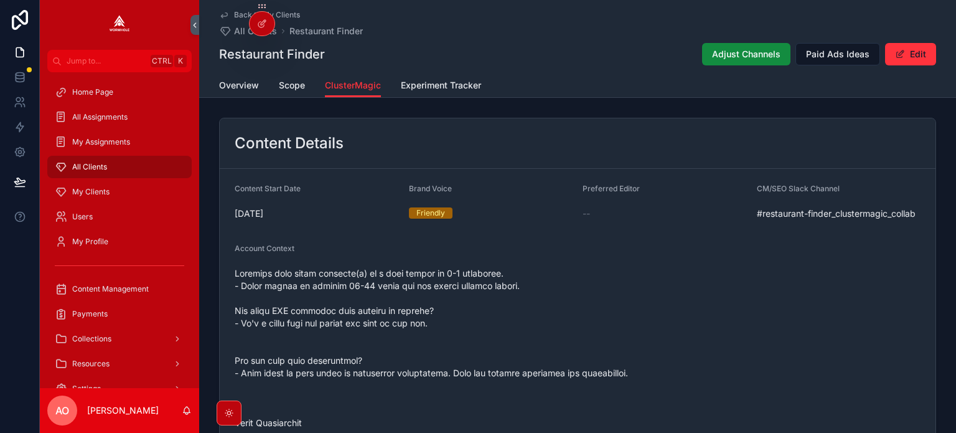  Describe the element at coordinates (353, 86) in the screenshot. I see `a: ClusterMagic` at that location.